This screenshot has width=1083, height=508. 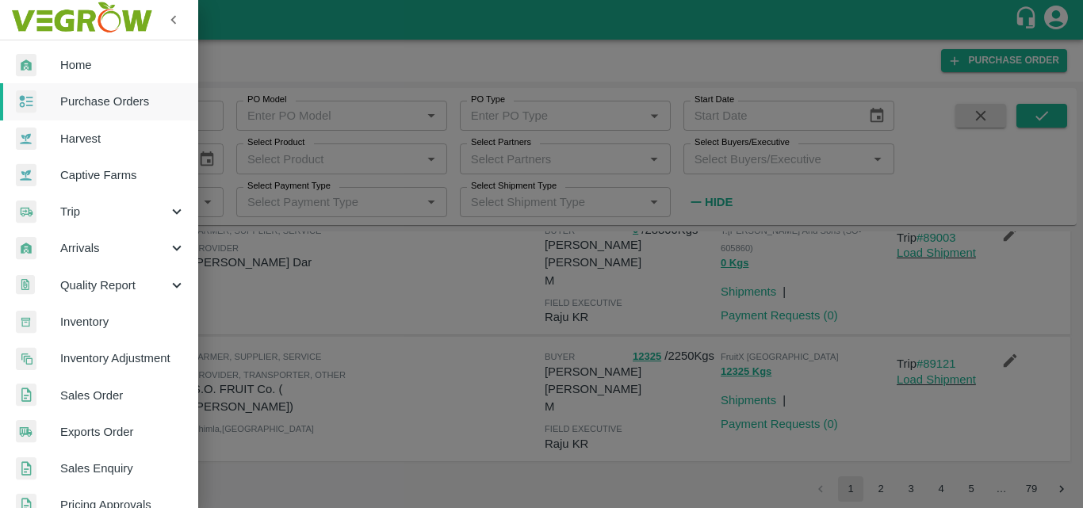 What do you see at coordinates (123, 322) in the screenshot?
I see `span: Inventory` at bounding box center [123, 322].